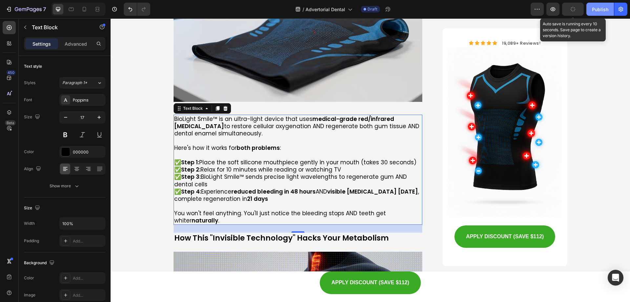 The width and height of the screenshot is (630, 302). What do you see at coordinates (33, 66) in the screenshot?
I see `div: Text style` at bounding box center [33, 66].